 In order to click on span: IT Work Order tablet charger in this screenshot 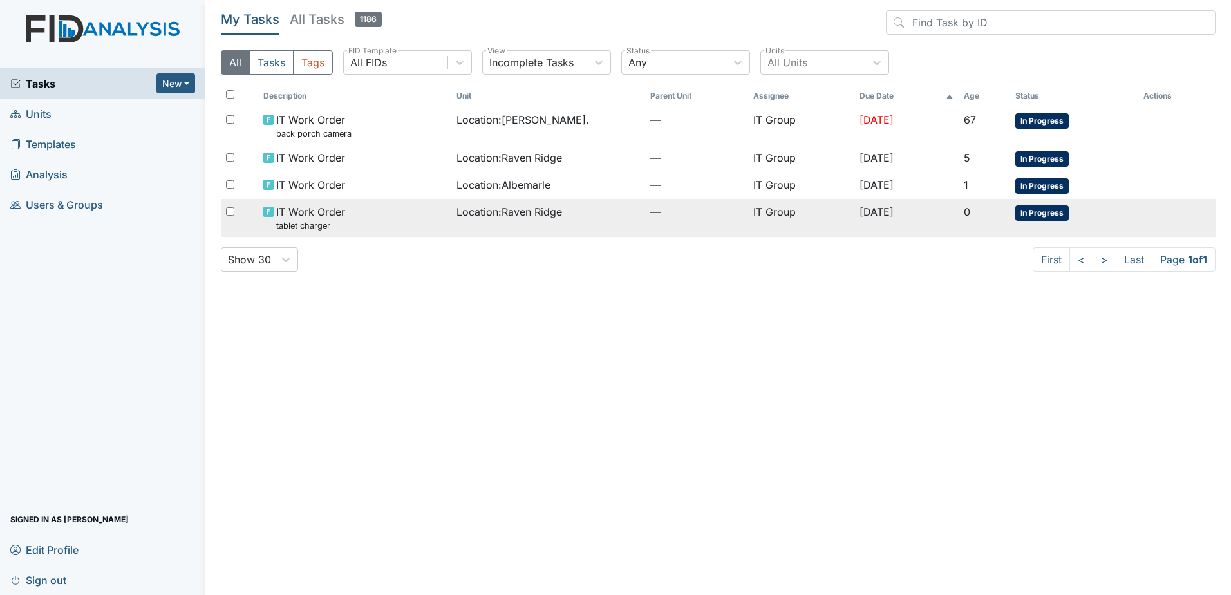, I will do `click(310, 218)`.